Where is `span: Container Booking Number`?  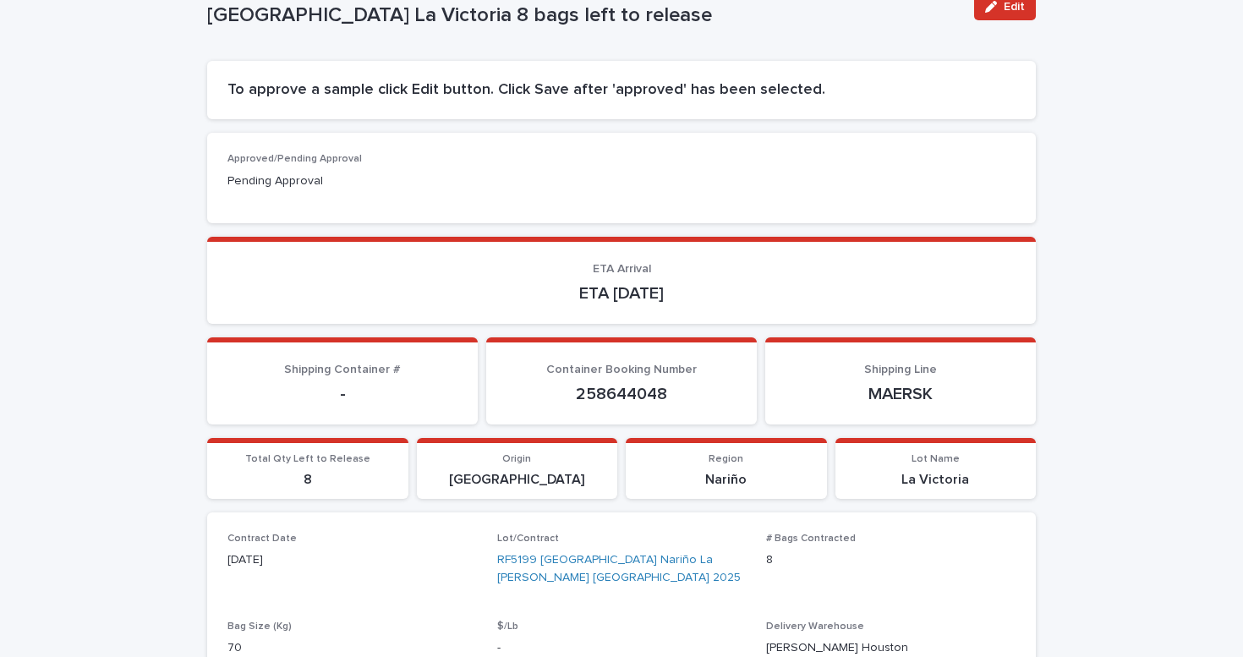 span: Container Booking Number is located at coordinates (621, 369).